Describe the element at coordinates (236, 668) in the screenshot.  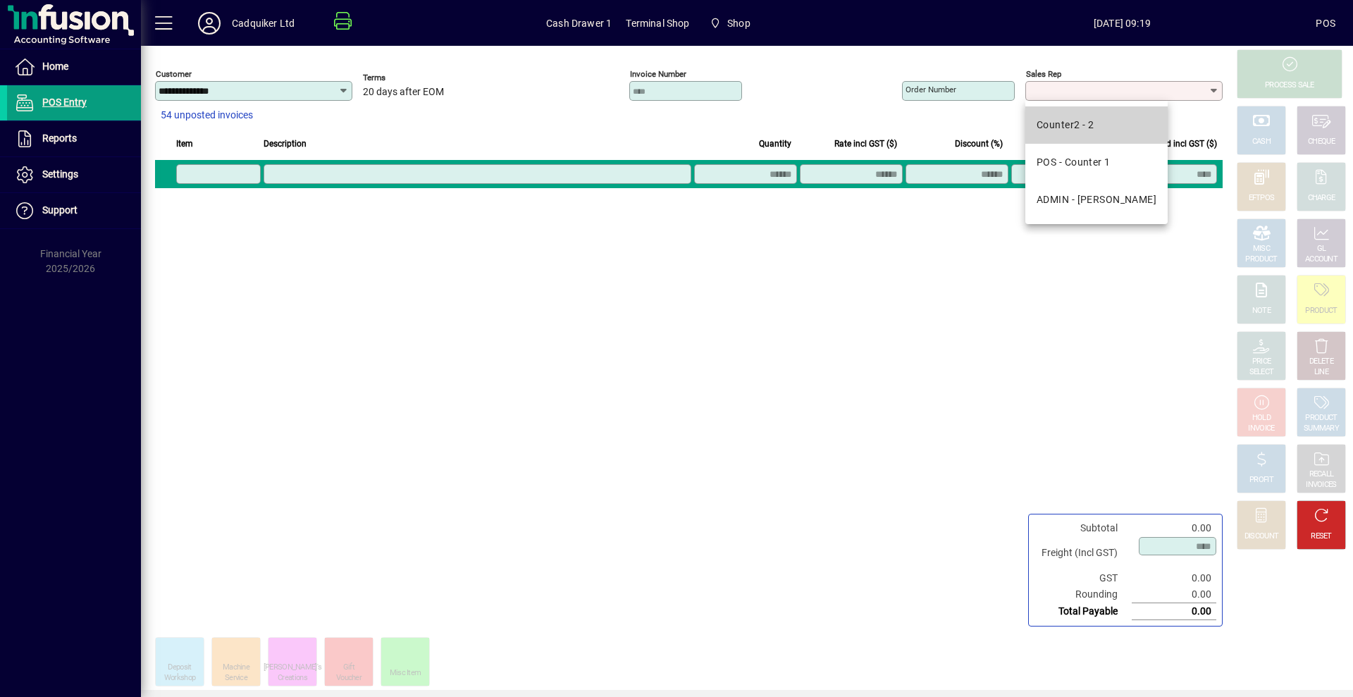
I see `div: Machine` at that location.